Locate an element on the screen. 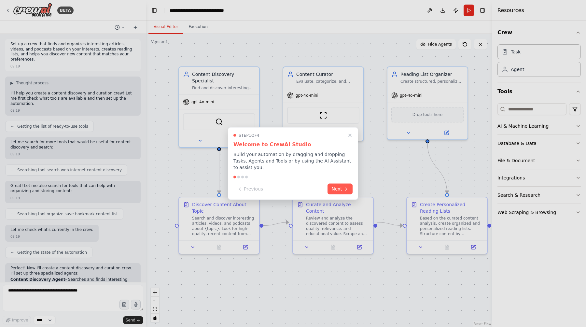 This screenshot has height=327, width=586. button: Close walkthrough is located at coordinates (350, 135).